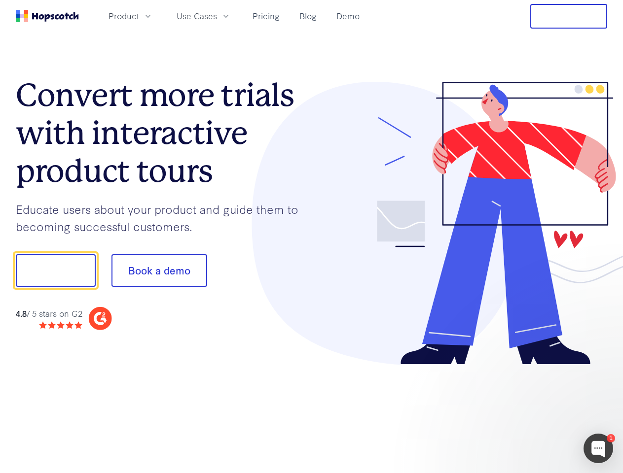  Describe the element at coordinates (348, 16) in the screenshot. I see `a: Demo` at that location.